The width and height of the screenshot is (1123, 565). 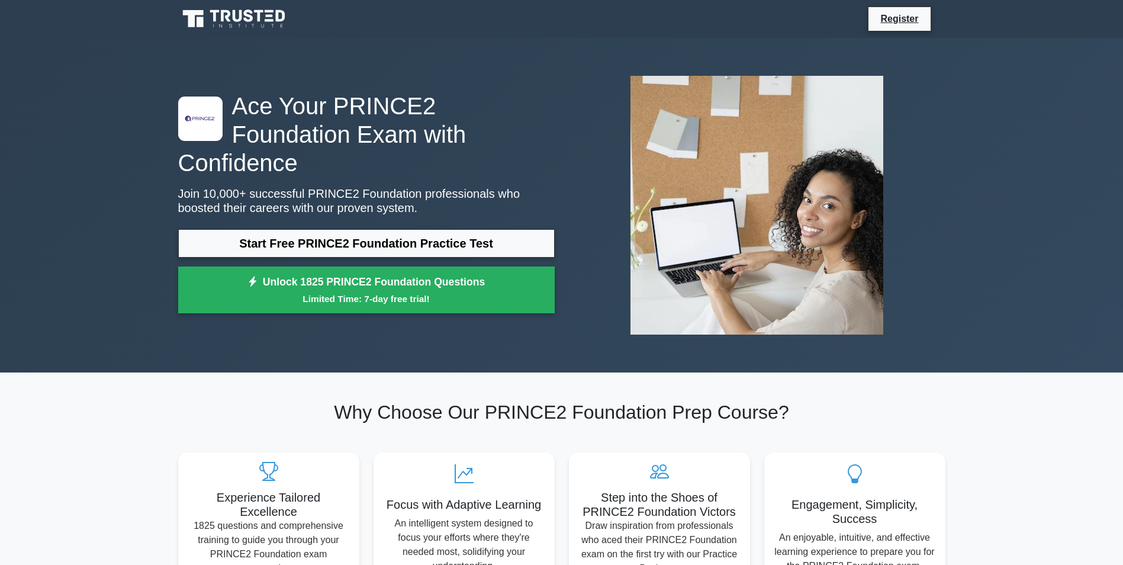 I want to click on h2: Why Choose Our PRINCE2 Foundation Prep Course?, so click(x=562, y=412).